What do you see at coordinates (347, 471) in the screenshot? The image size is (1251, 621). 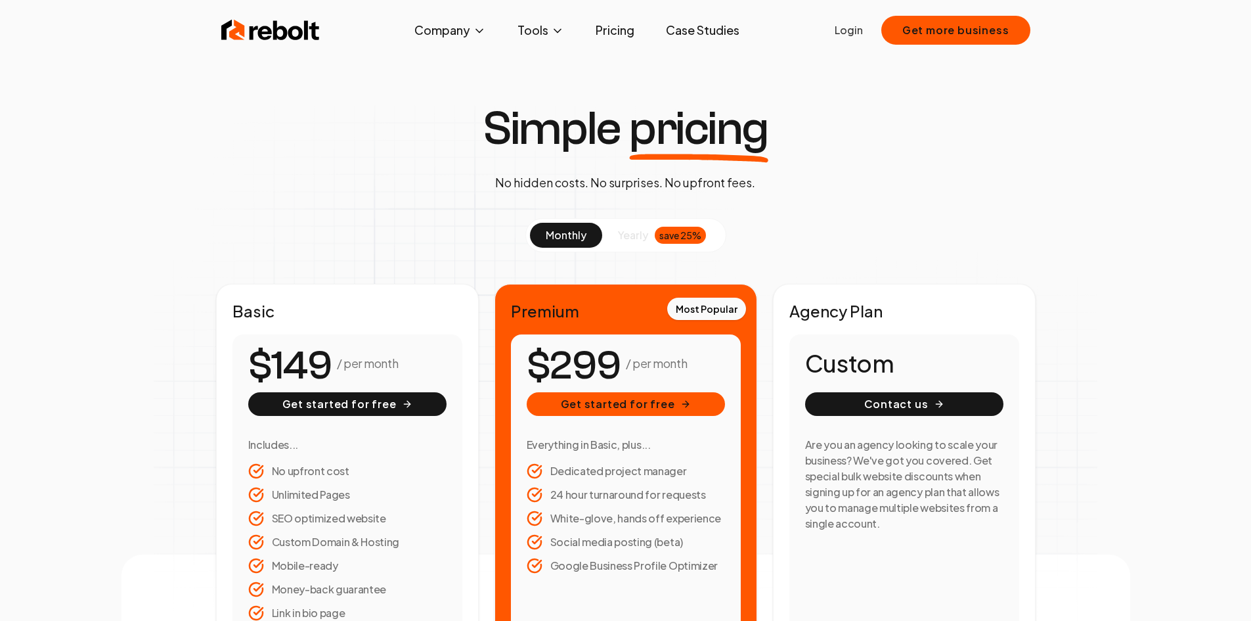 I see `li: No upfront cost` at bounding box center [347, 471].